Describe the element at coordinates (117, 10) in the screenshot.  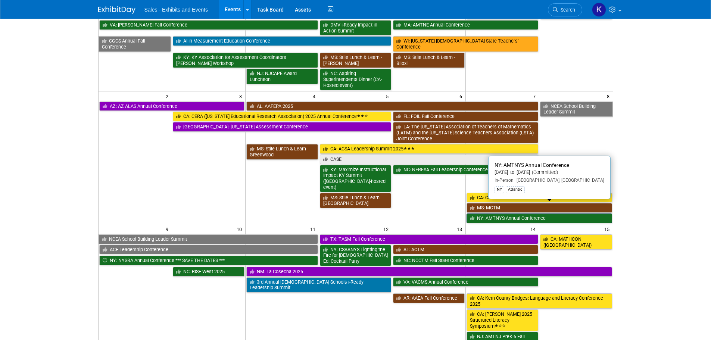
I see `img: ExhibitDay` at that location.